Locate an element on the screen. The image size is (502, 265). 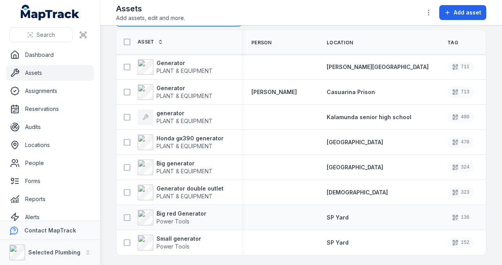
div: 323 is located at coordinates (461, 193).